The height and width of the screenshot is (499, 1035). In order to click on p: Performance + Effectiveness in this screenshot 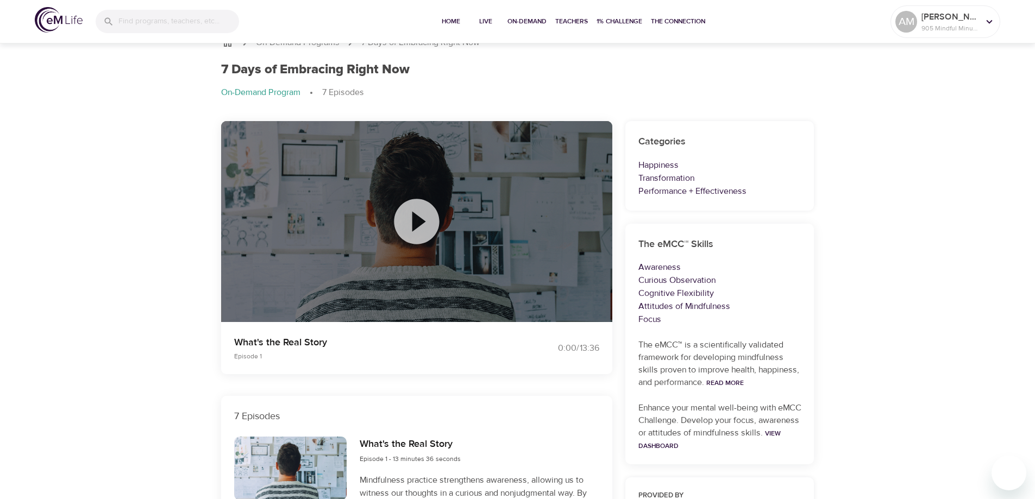, I will do `click(720, 191)`.